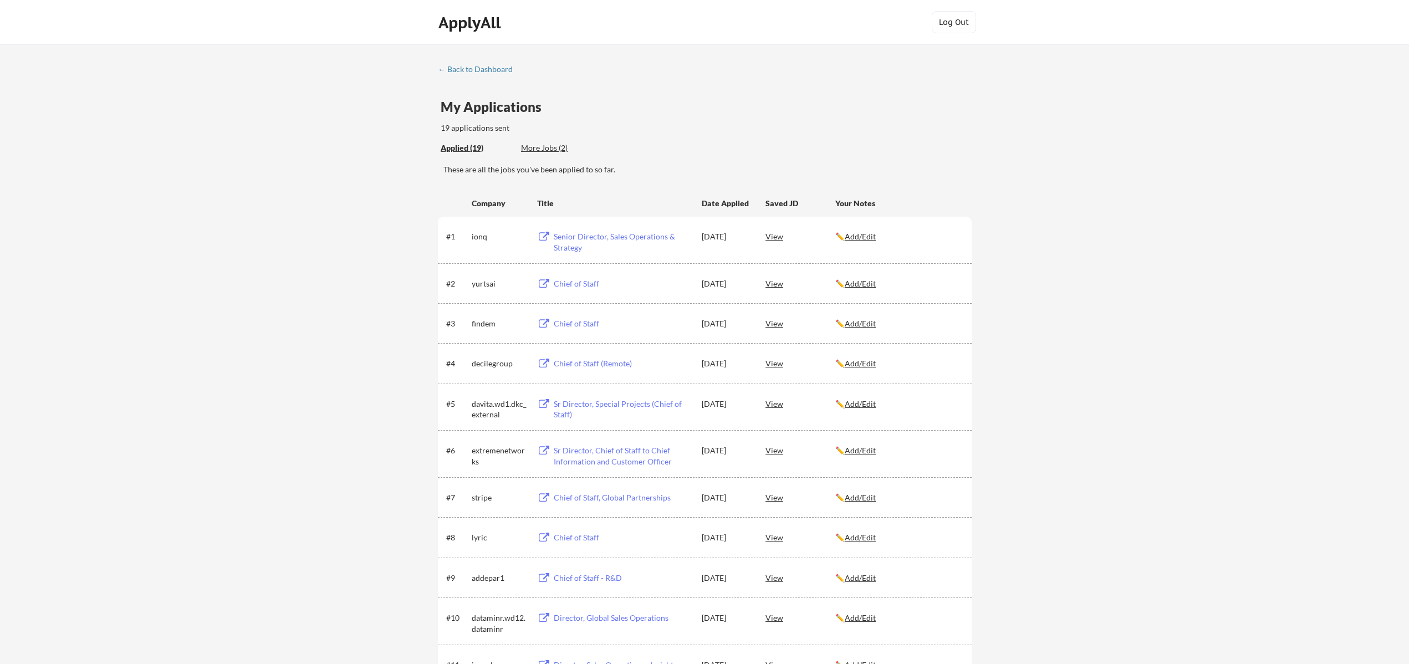  I want to click on div: #7, so click(457, 498).